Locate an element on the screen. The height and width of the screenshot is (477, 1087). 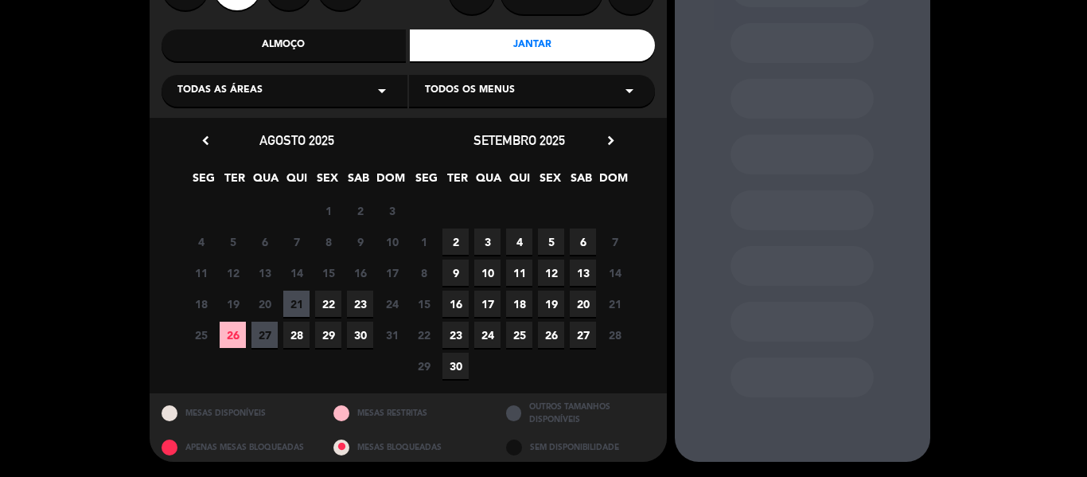
div: Jantar is located at coordinates (532, 45).